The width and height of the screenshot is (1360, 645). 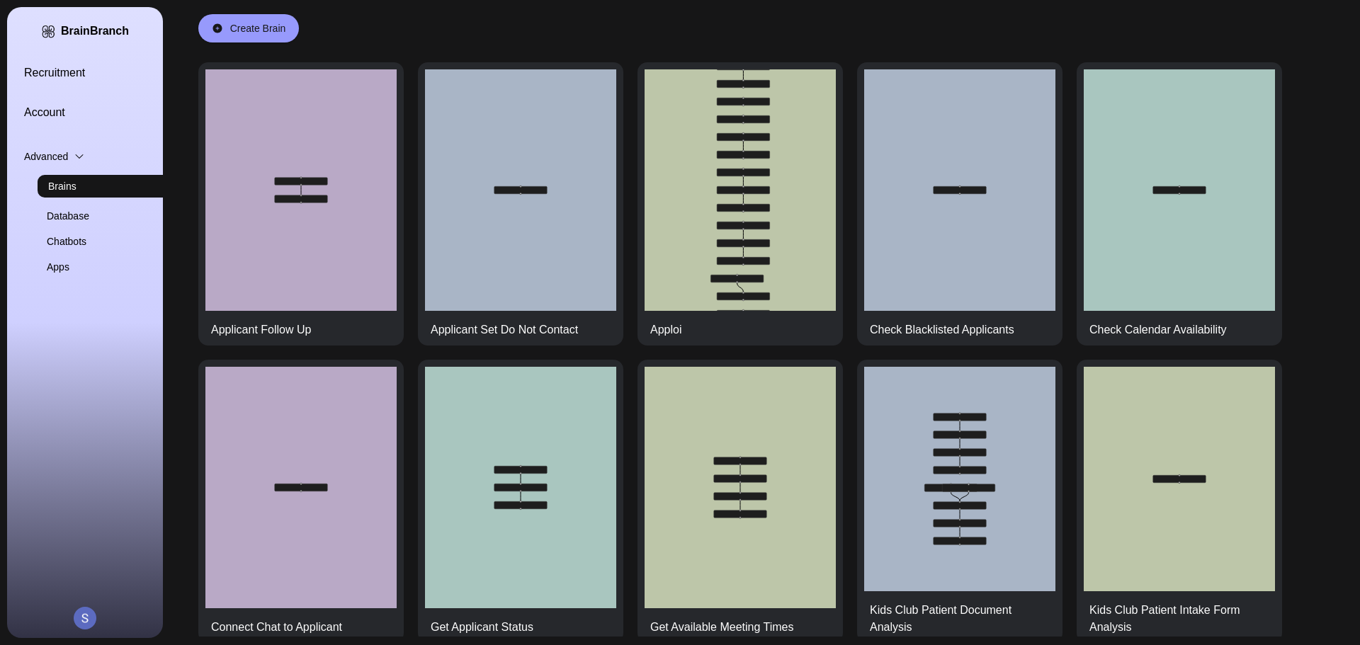 I want to click on a: Apps, so click(x=125, y=267).